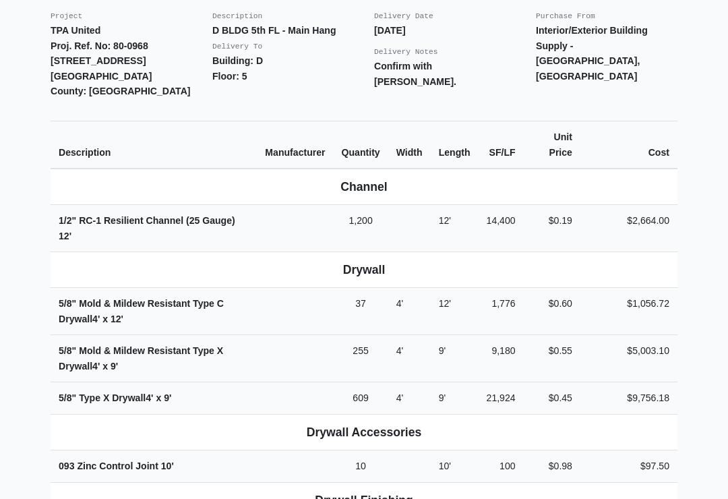  I want to click on th: Cost, so click(629, 145).